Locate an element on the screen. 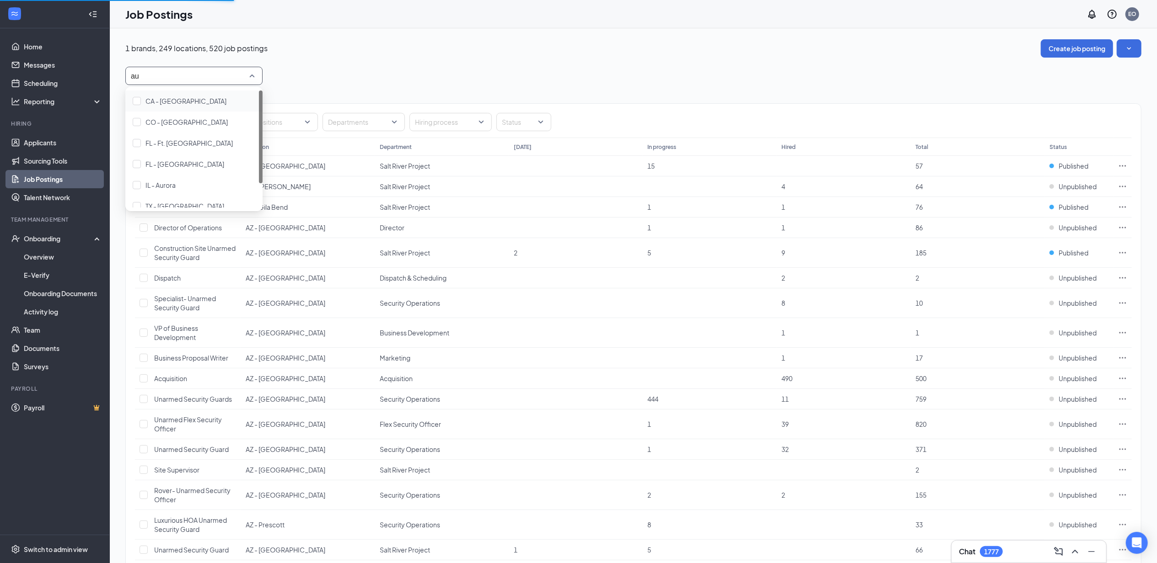  span: Construction Site Unarmed Security Guard is located at coordinates (195, 253).